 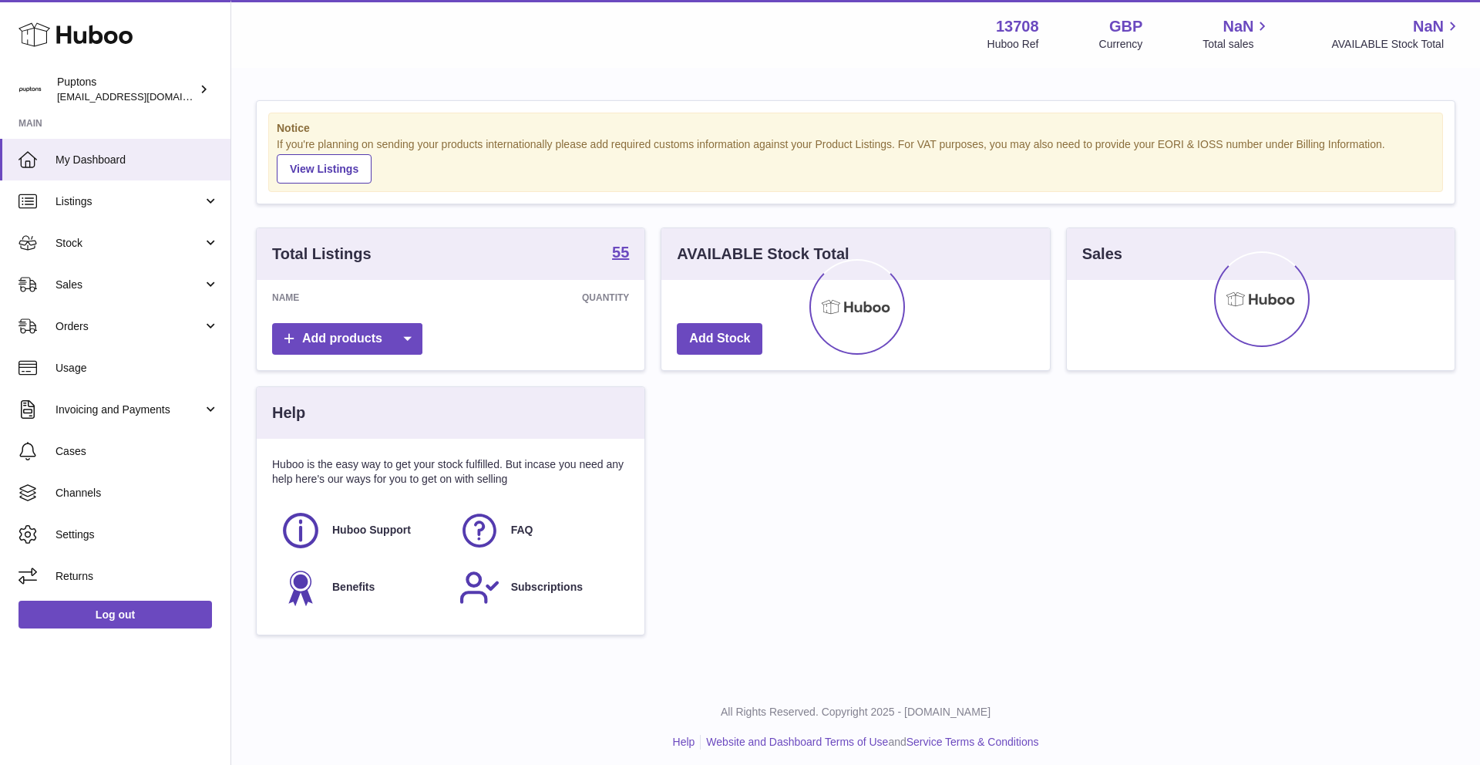 I want to click on a: Huboo Support, so click(x=362, y=530).